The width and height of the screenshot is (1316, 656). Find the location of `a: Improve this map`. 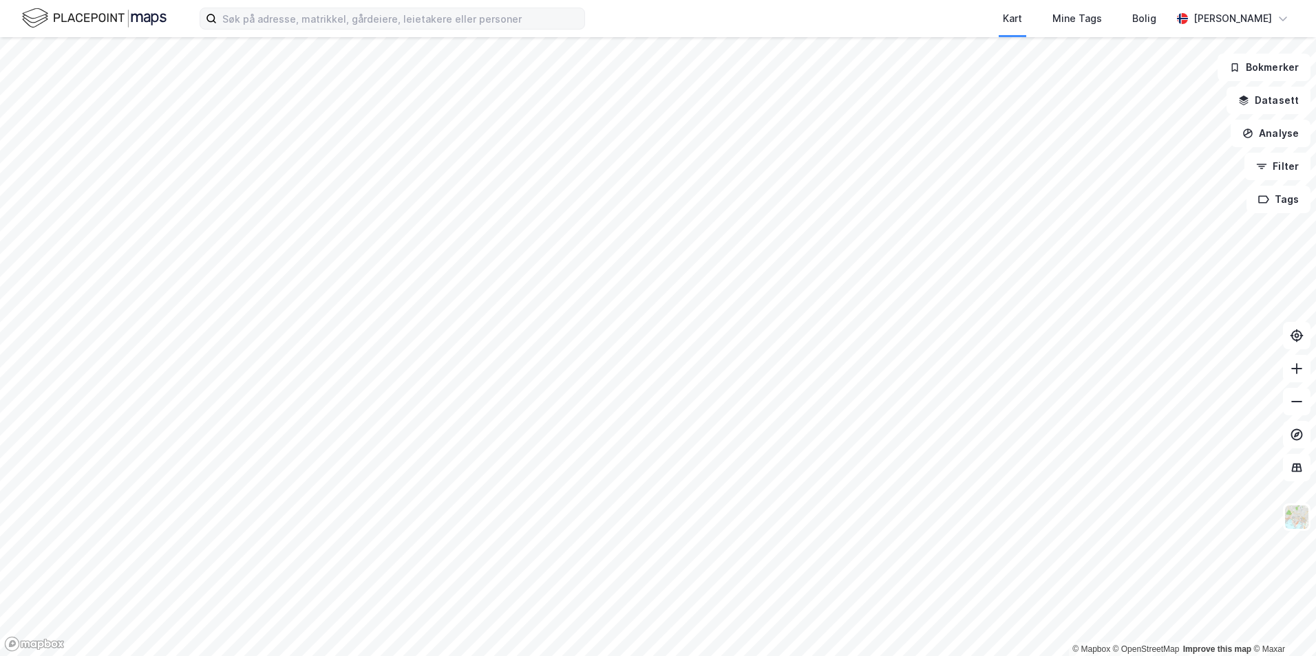

a: Improve this map is located at coordinates (1217, 650).